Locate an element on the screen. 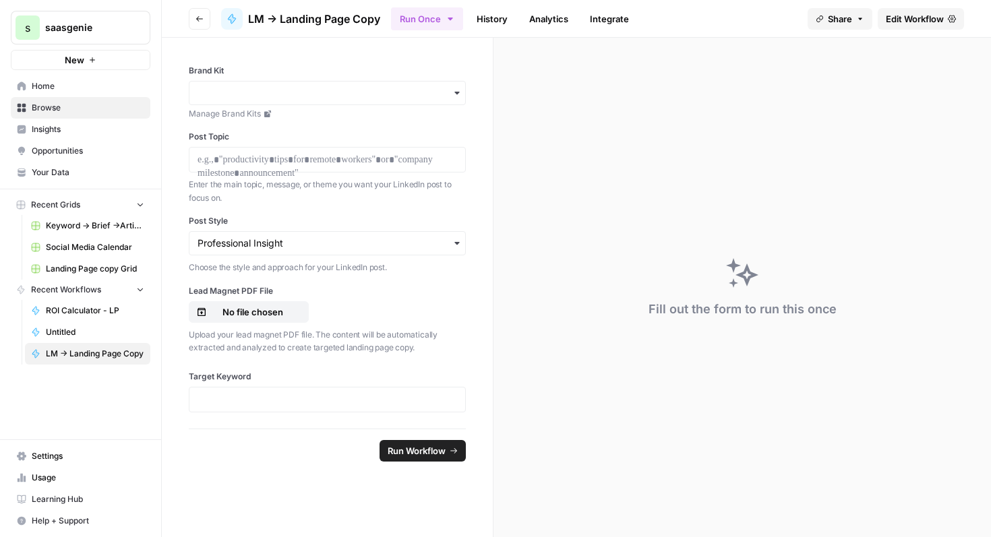 Image resolution: width=991 pixels, height=537 pixels. span: Social Media Calendar is located at coordinates (95, 247).